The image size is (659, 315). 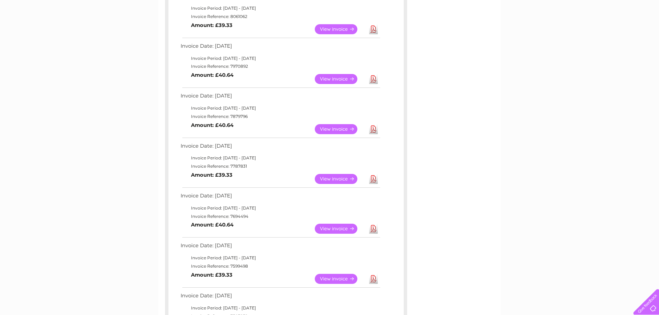 I want to click on td: Invoice Reference: 7970892, so click(x=280, y=66).